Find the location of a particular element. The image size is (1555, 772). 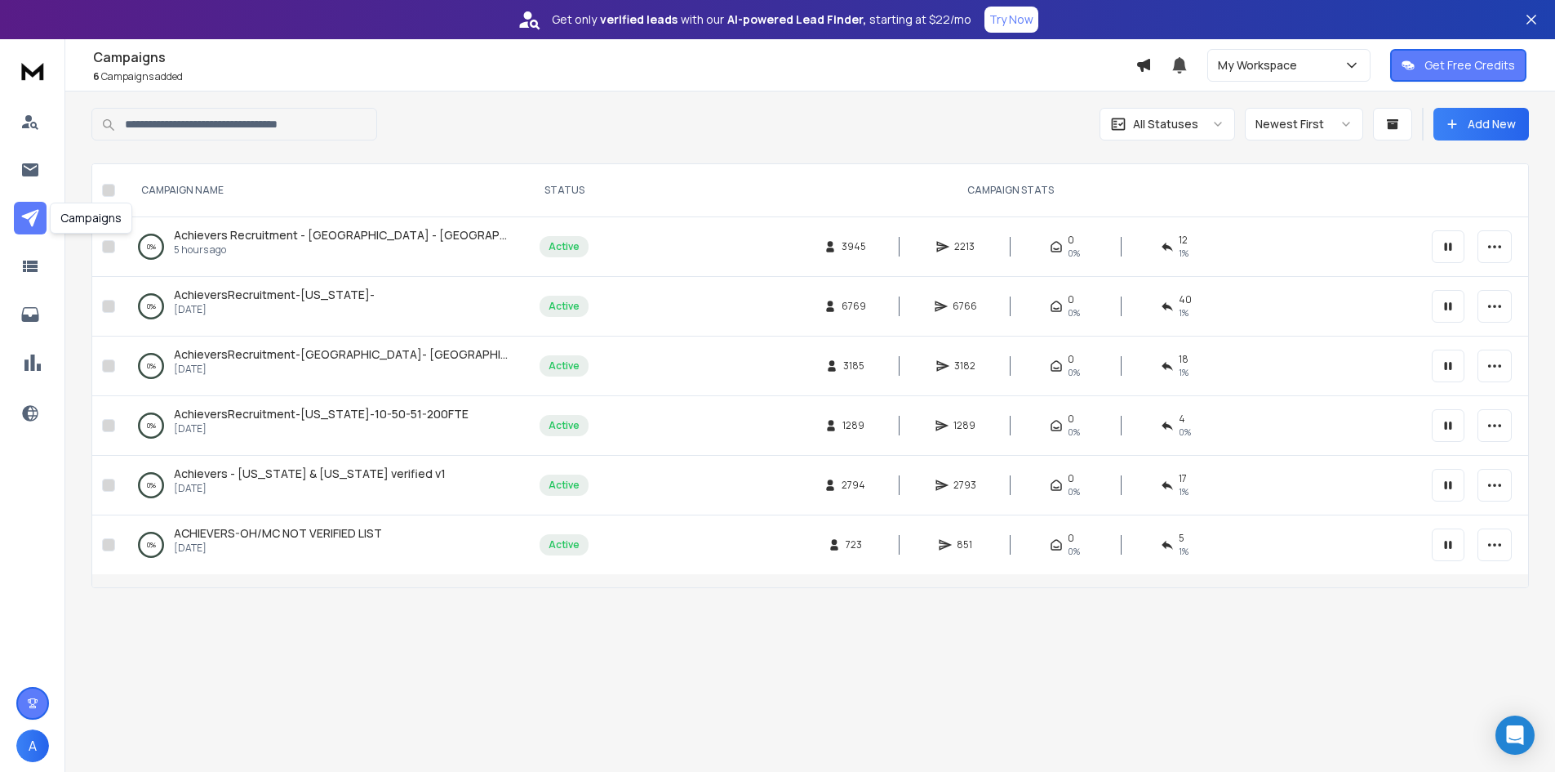

p: Try Now is located at coordinates (1012, 20).